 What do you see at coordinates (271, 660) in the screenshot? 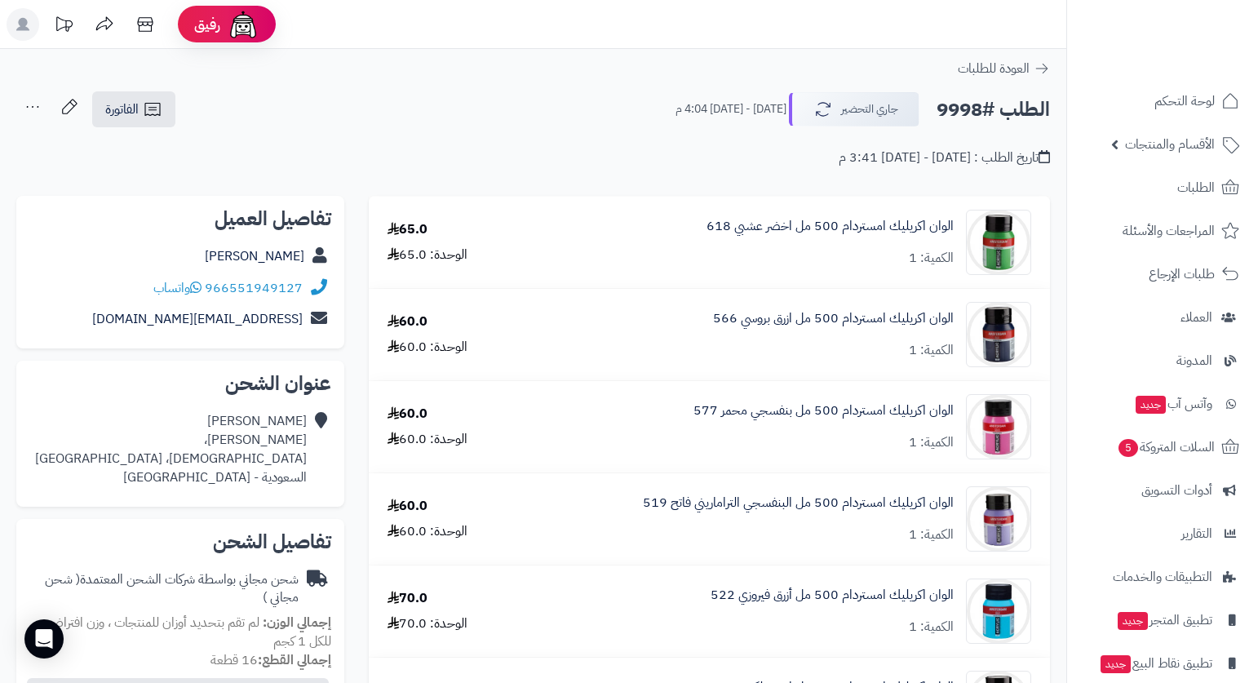
I see `small: 16 قطعة` at bounding box center [271, 660].